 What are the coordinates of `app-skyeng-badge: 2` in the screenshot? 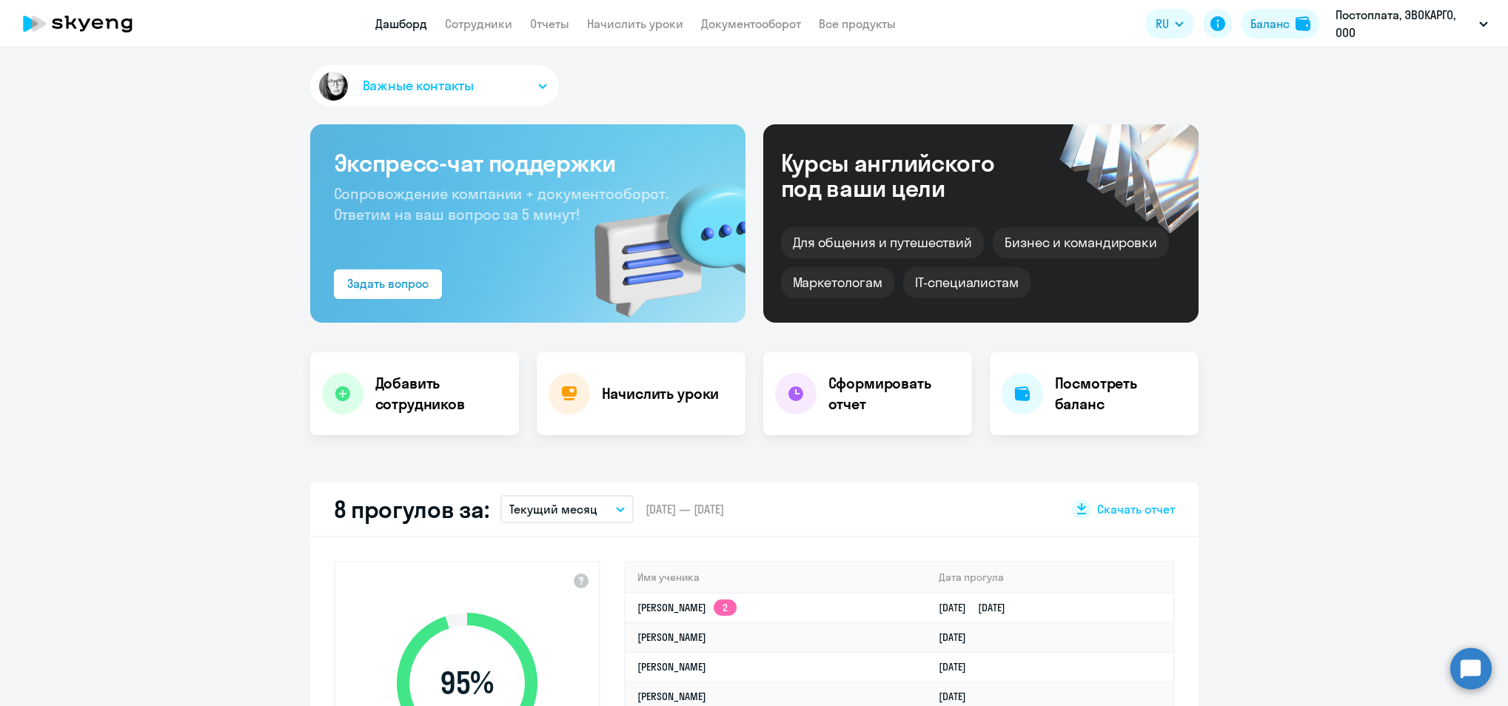 It's located at (725, 608).